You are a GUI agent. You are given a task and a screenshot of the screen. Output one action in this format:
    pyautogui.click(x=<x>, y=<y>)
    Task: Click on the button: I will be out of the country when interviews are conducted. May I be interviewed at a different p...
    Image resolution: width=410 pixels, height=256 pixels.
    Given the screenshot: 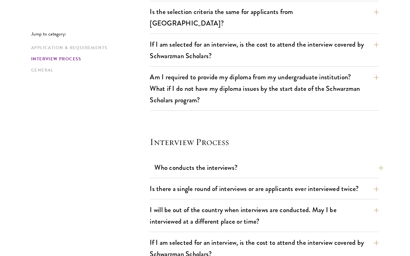 What is the action you would take?
    pyautogui.click(x=264, y=216)
    